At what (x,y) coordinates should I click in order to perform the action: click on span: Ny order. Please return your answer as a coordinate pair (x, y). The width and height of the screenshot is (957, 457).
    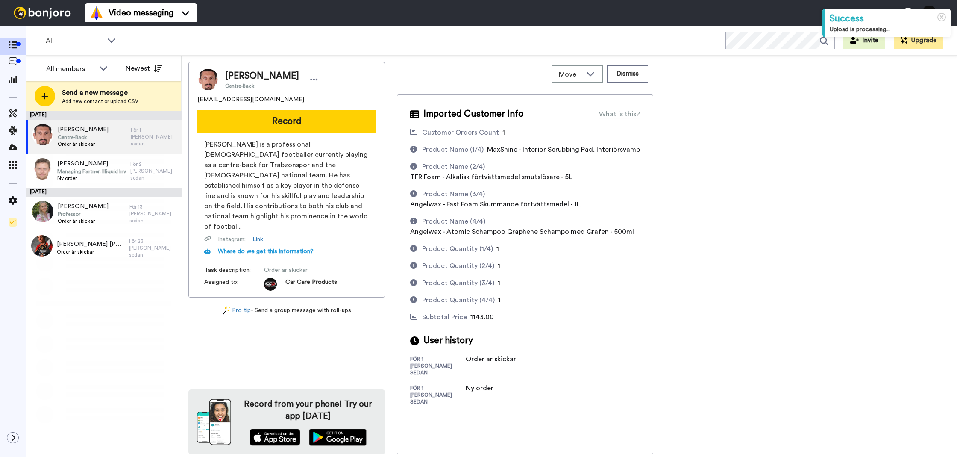
    Looking at the image, I should click on (91, 178).